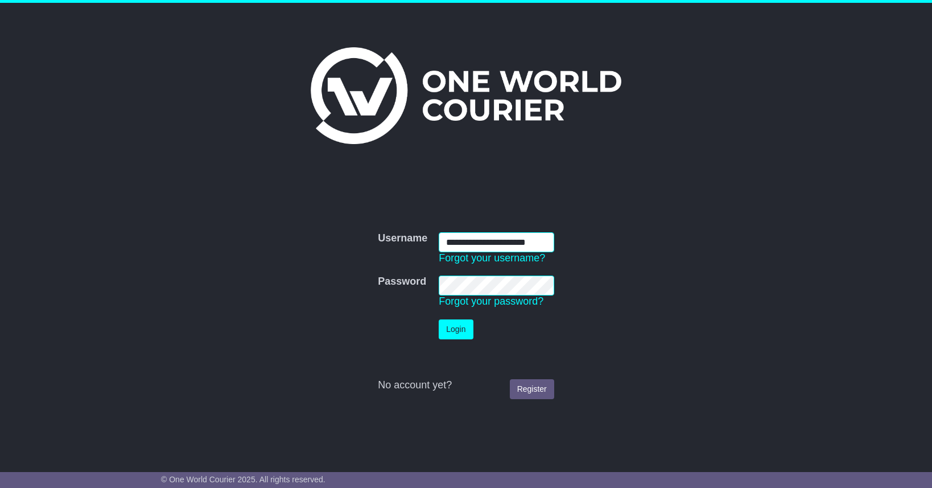 This screenshot has height=488, width=932. Describe the element at coordinates (243, 479) in the screenshot. I see `span: © One World Courier 2025. All rights reserved.` at that location.